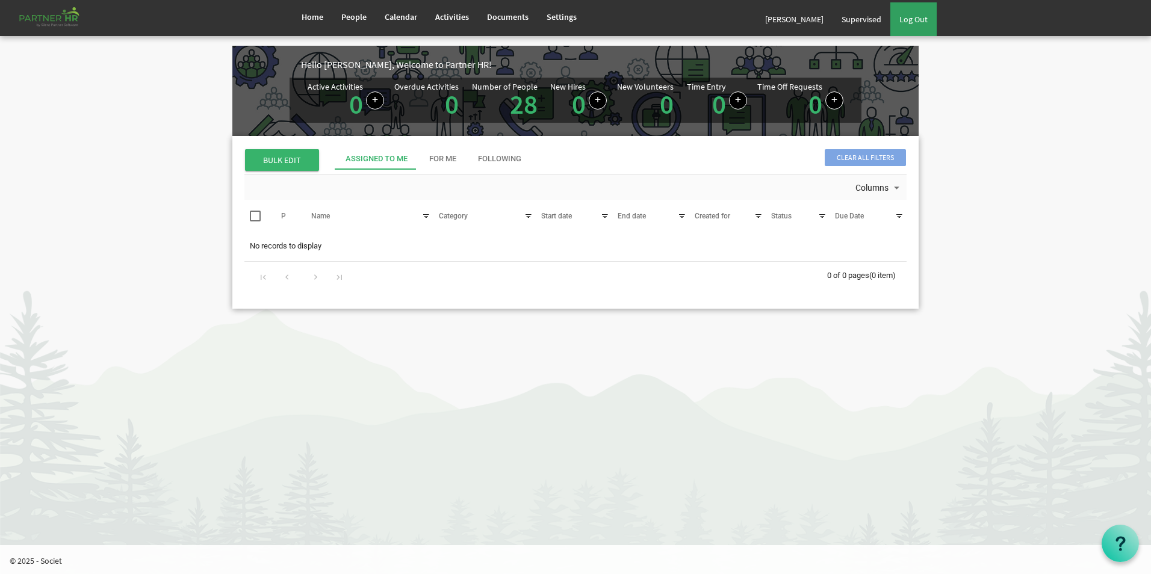  I want to click on a: Log Out, so click(913, 19).